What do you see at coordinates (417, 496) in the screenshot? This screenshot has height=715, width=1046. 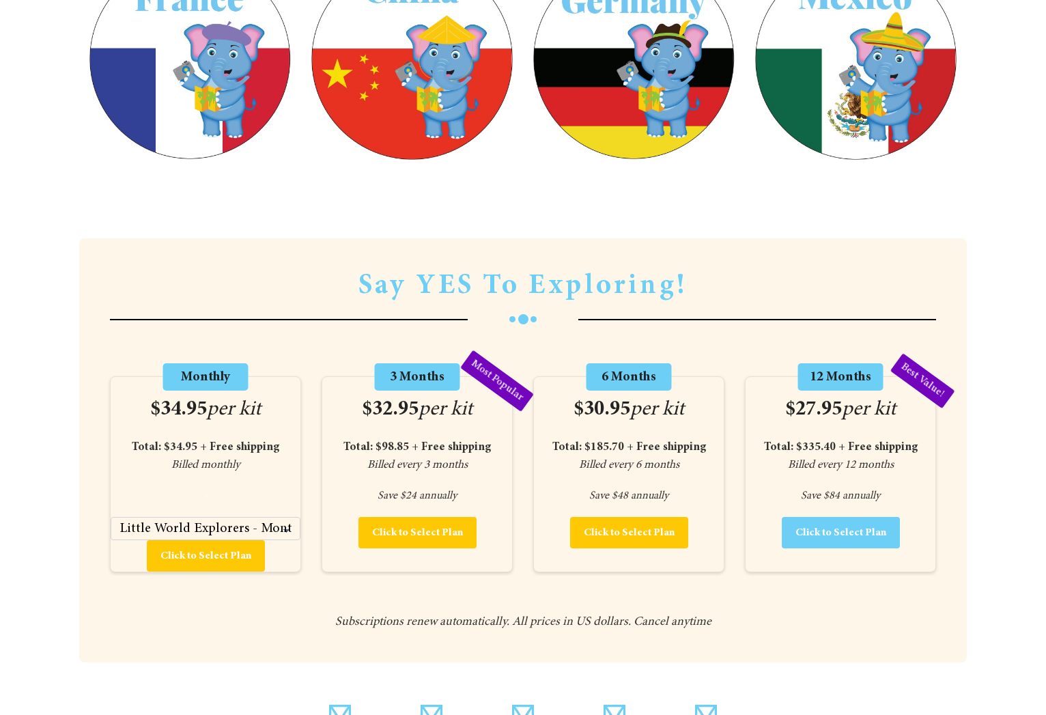 I see `span: Save $24 annually` at bounding box center [417, 496].